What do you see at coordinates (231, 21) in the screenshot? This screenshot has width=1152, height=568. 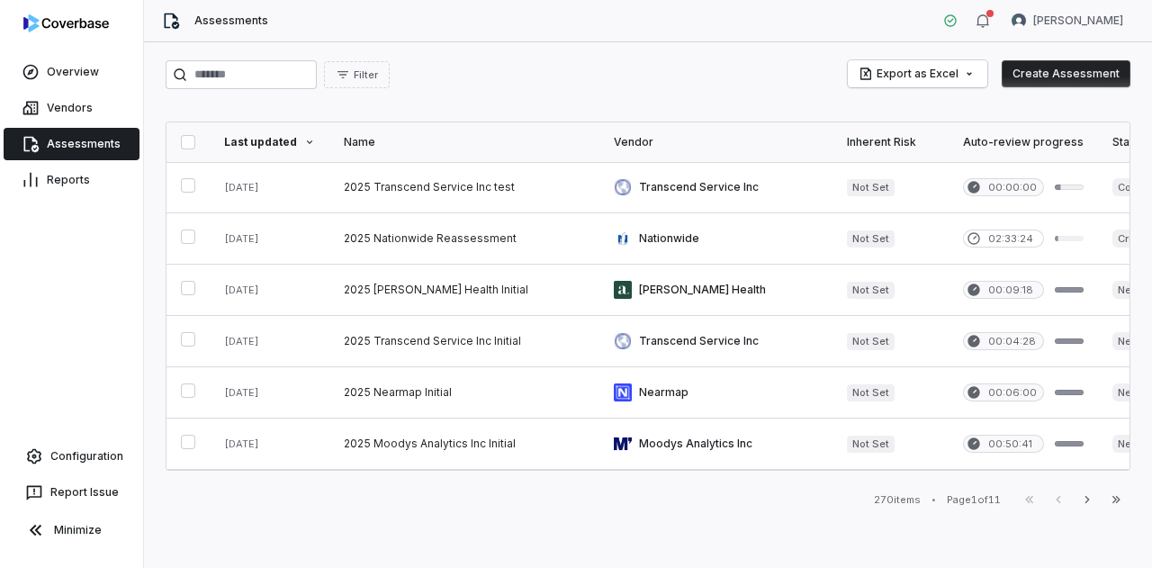 I see `span: Assessments` at bounding box center [231, 21].